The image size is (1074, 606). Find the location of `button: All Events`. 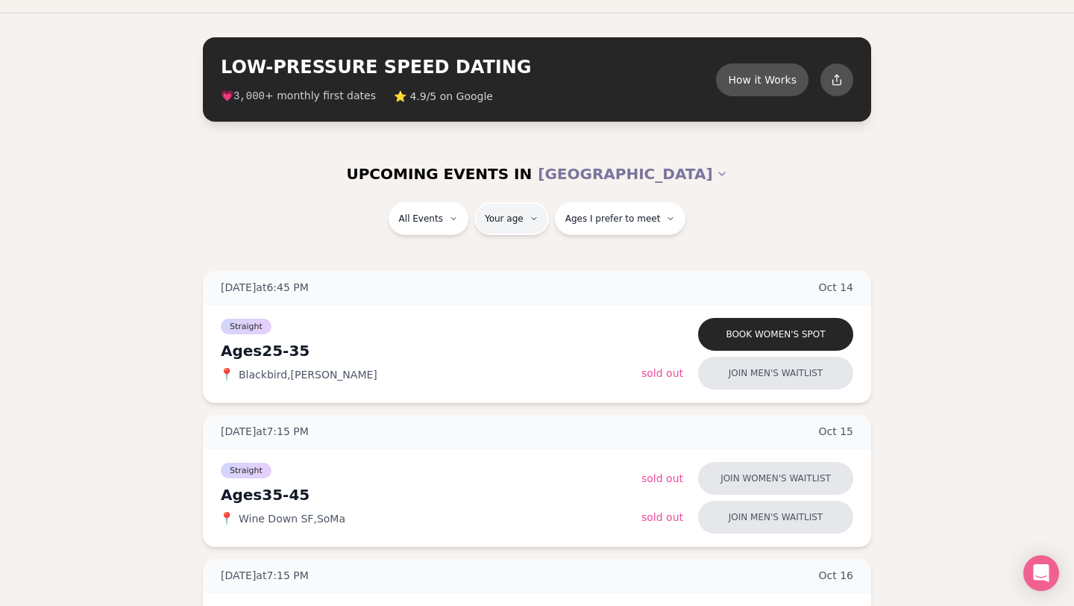

button: All Events is located at coordinates (428, 219).